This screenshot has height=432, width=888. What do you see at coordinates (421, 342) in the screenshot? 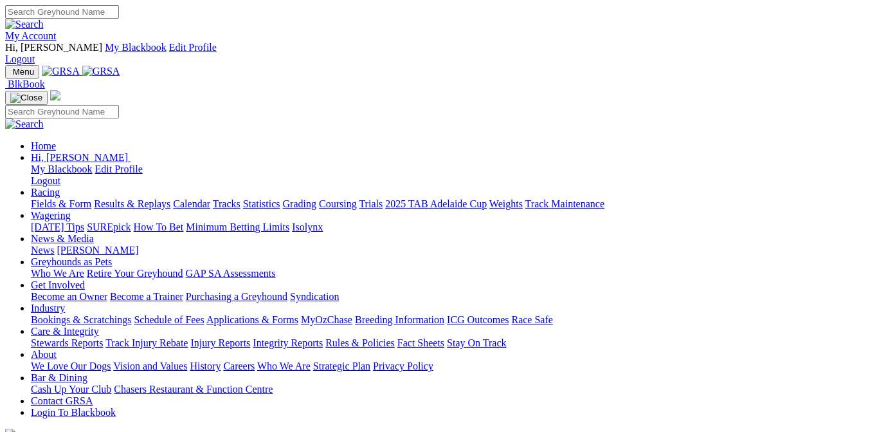
I see `a: Fact Sheets` at bounding box center [421, 342].